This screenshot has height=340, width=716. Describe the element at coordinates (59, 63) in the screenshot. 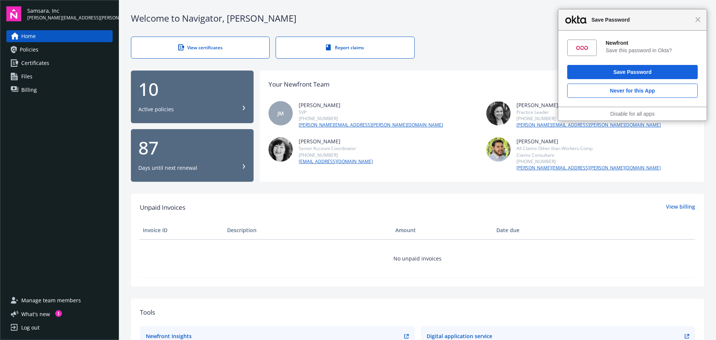

I see `a: Certificates` at that location.